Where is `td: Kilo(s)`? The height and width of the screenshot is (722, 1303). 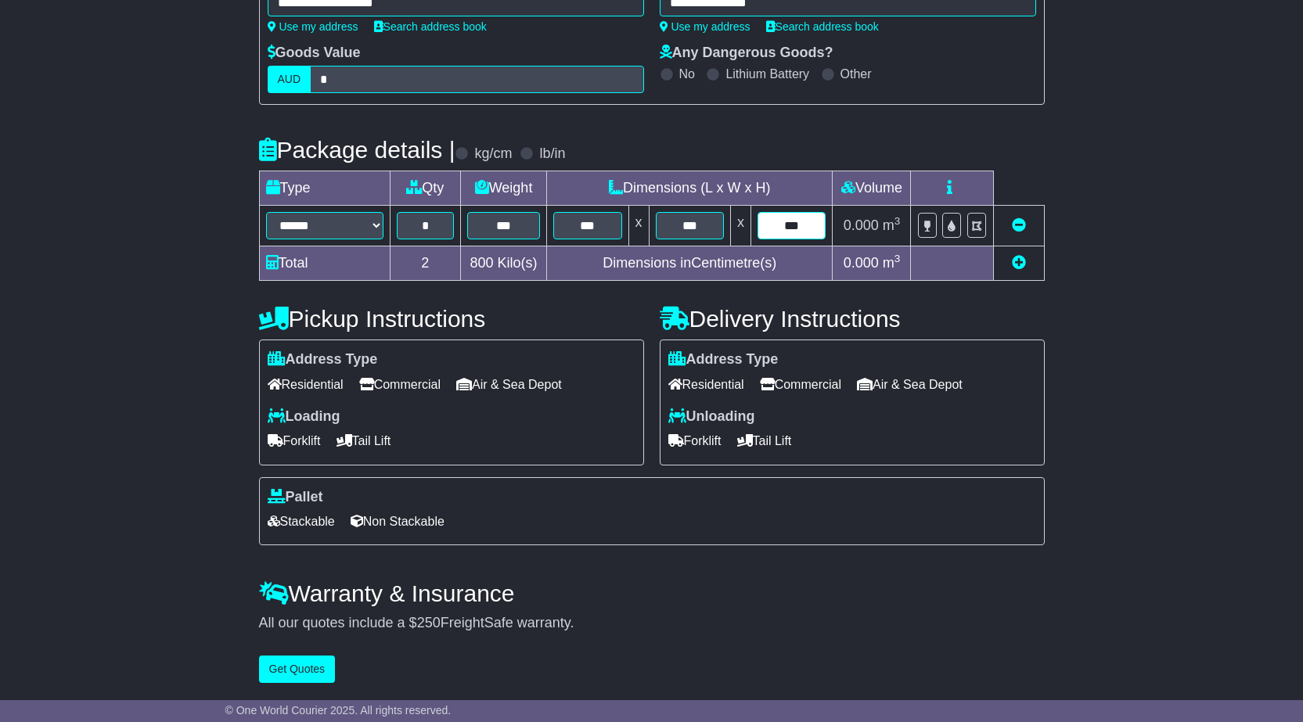
td: Kilo(s) is located at coordinates (504, 264).